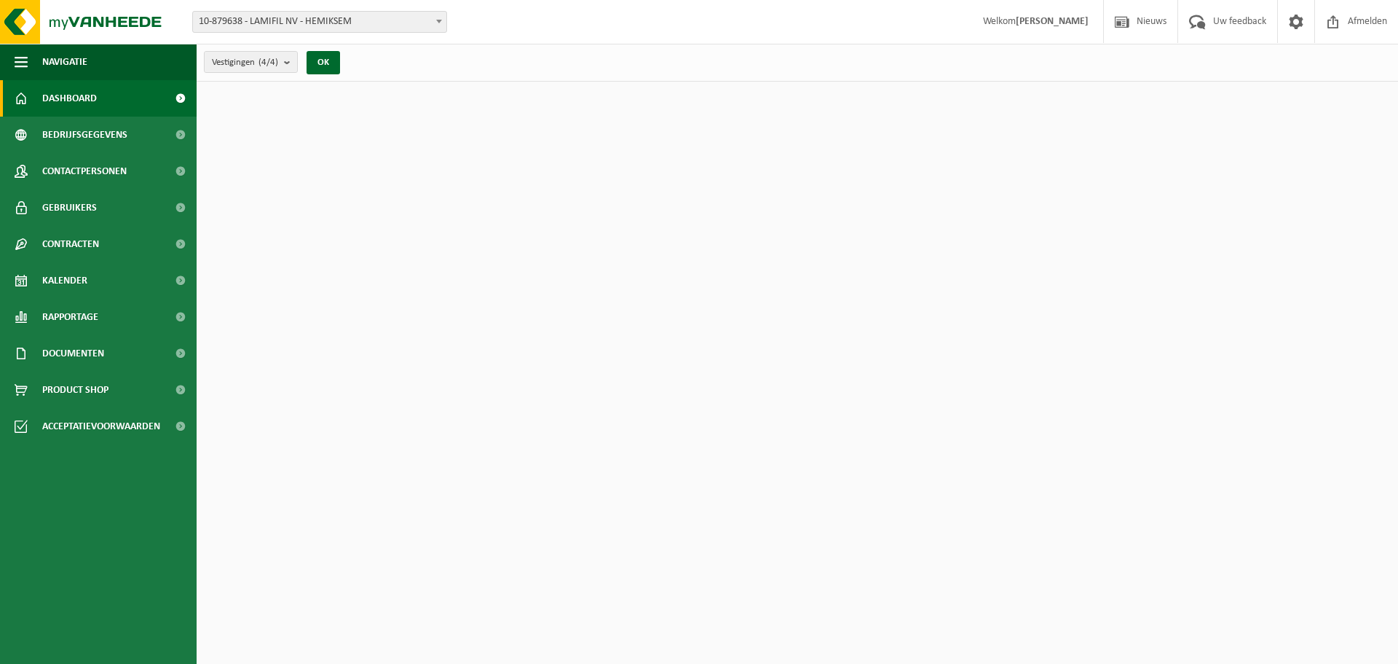 This screenshot has height=664, width=1398. What do you see at coordinates (70, 317) in the screenshot?
I see `span: Rapportage` at bounding box center [70, 317].